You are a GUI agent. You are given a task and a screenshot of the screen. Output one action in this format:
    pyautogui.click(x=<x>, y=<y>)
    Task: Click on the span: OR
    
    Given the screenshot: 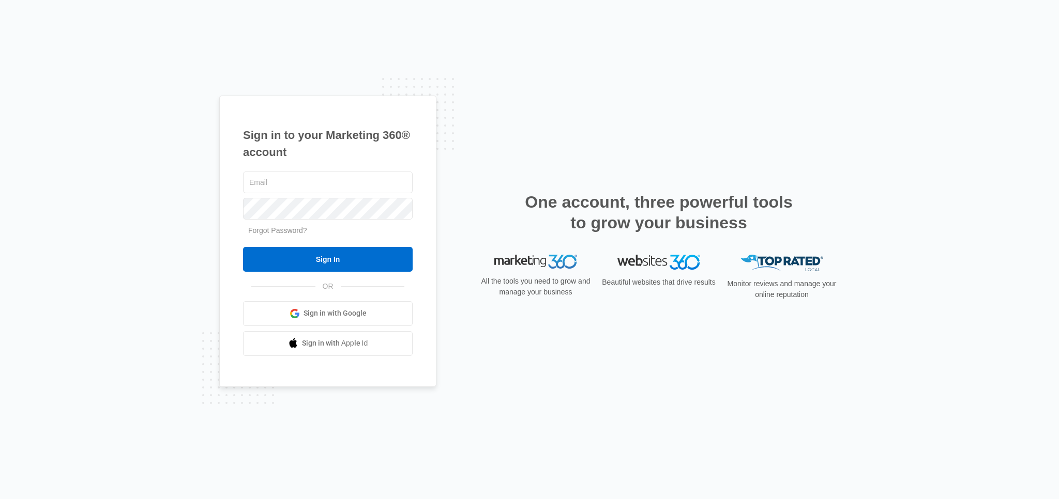 What is the action you would take?
    pyautogui.click(x=328, y=286)
    